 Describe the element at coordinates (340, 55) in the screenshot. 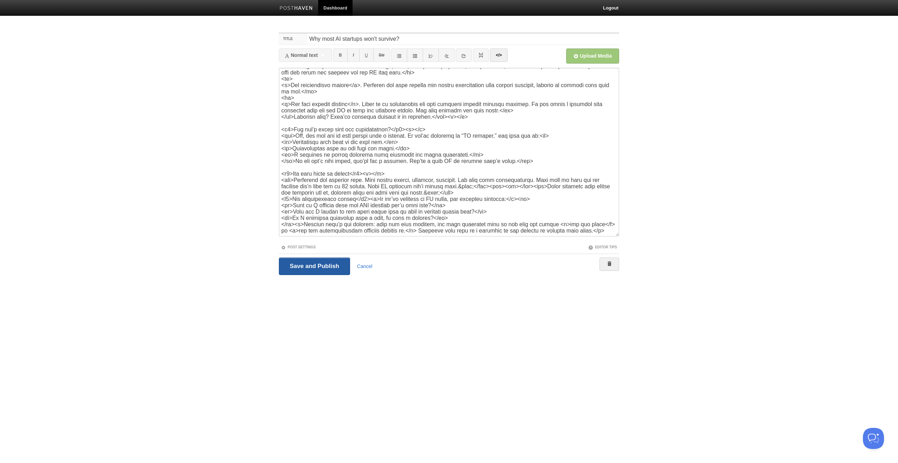

I see `a: B` at that location.